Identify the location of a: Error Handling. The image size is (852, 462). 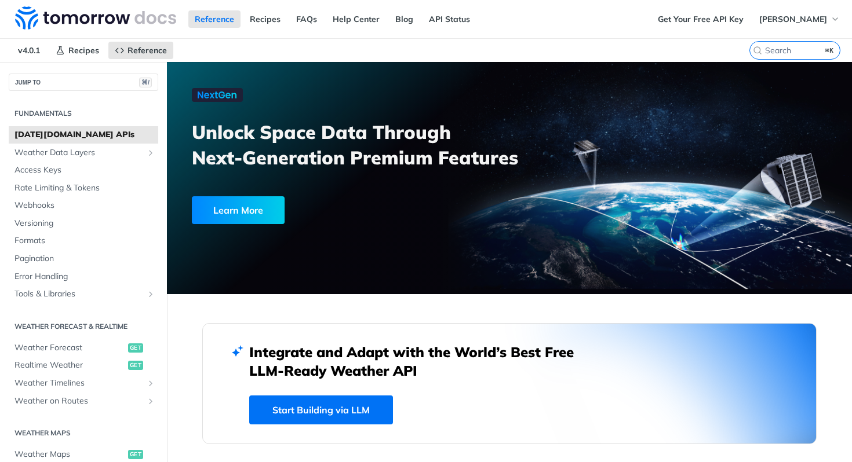
(83, 277).